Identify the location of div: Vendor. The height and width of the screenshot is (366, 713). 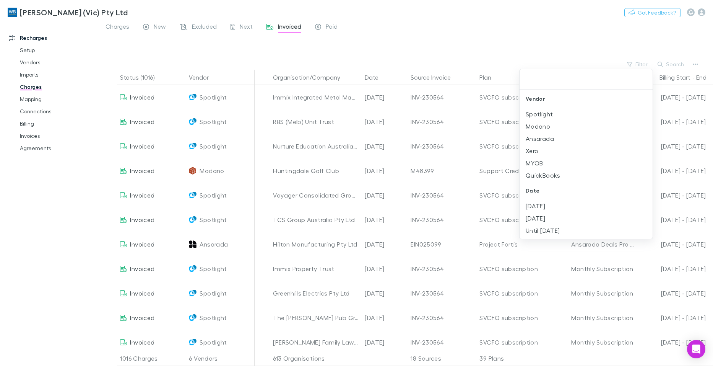
(586, 99).